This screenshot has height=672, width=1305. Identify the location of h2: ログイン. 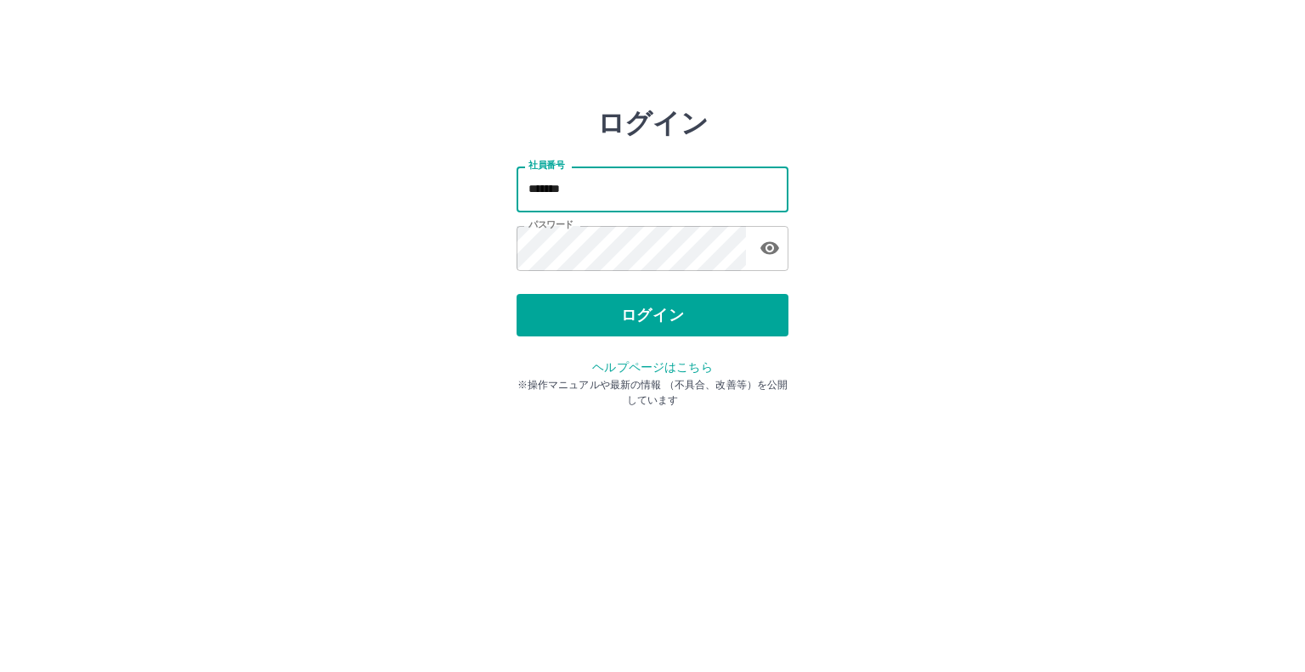
(653, 123).